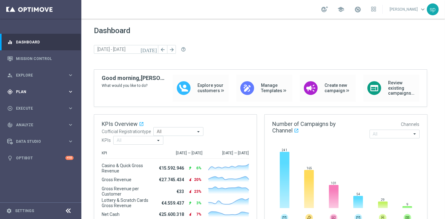 The width and height of the screenshot is (445, 219). What do you see at coordinates (69, 158) in the screenshot?
I see `div: +10` at bounding box center [69, 158].